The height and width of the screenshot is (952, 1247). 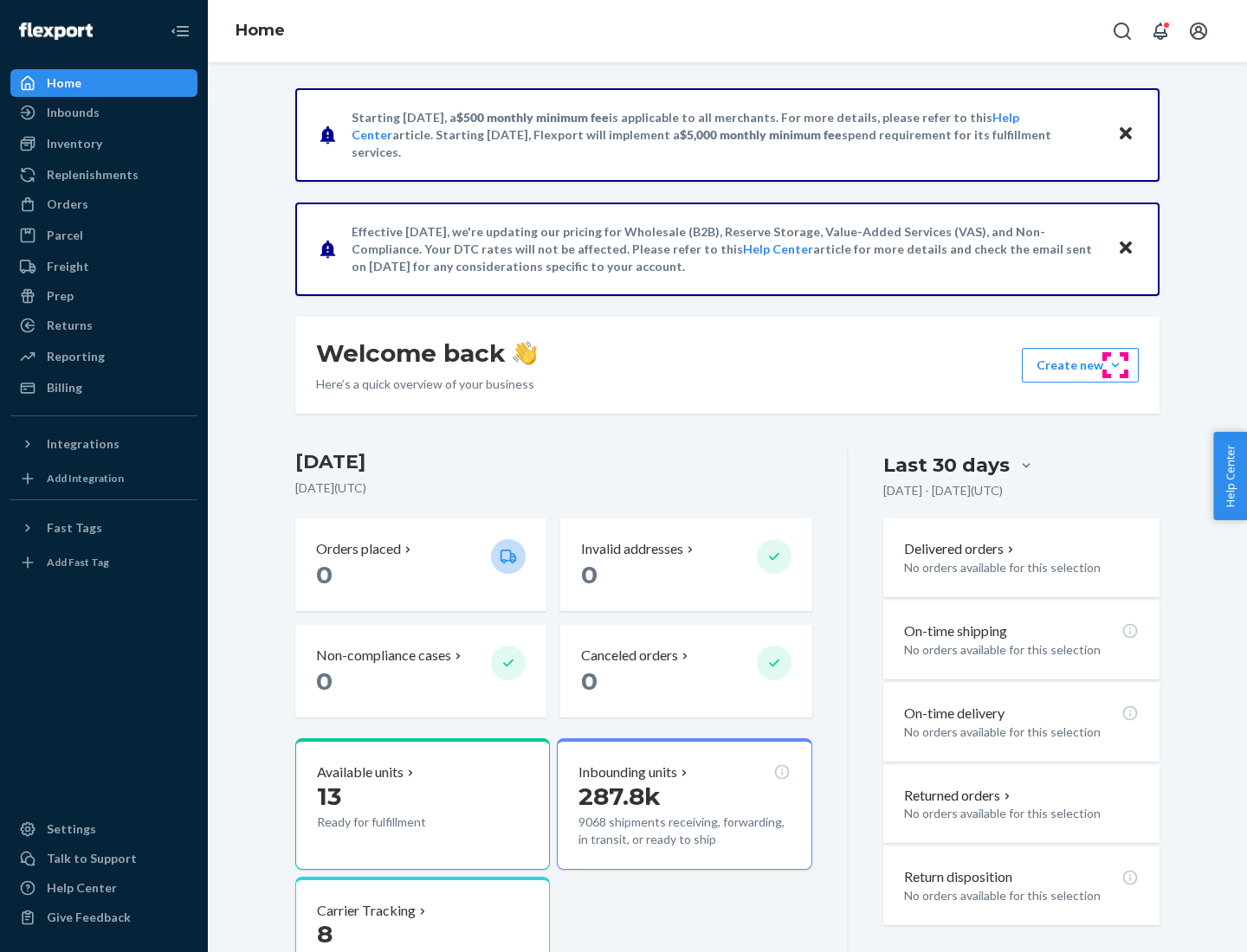 I want to click on h1: Welcome back, so click(x=426, y=353).